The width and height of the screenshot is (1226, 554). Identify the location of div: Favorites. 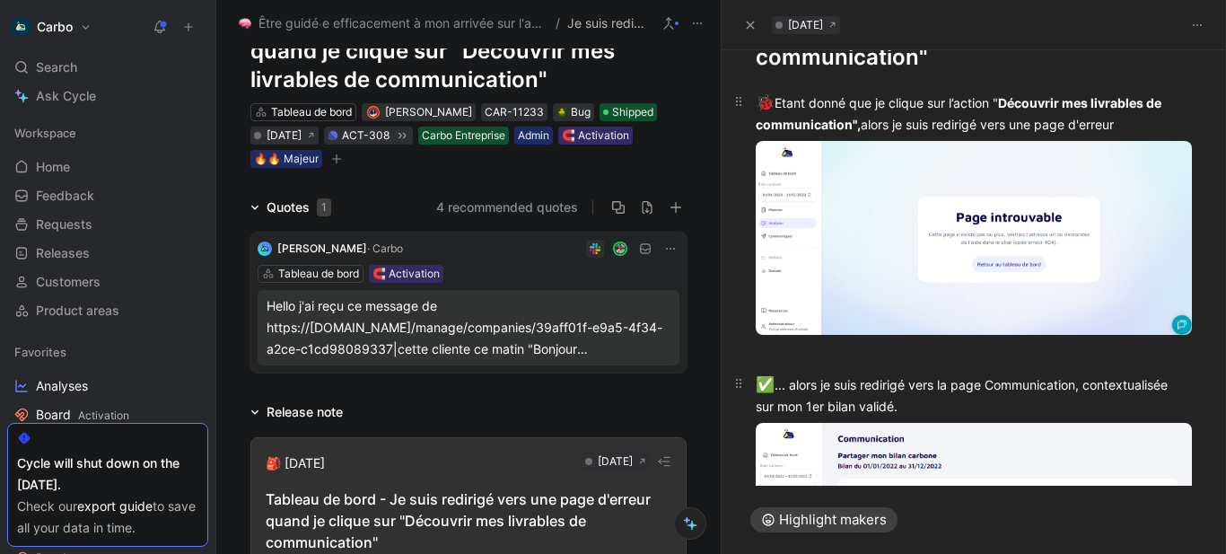
(108, 352).